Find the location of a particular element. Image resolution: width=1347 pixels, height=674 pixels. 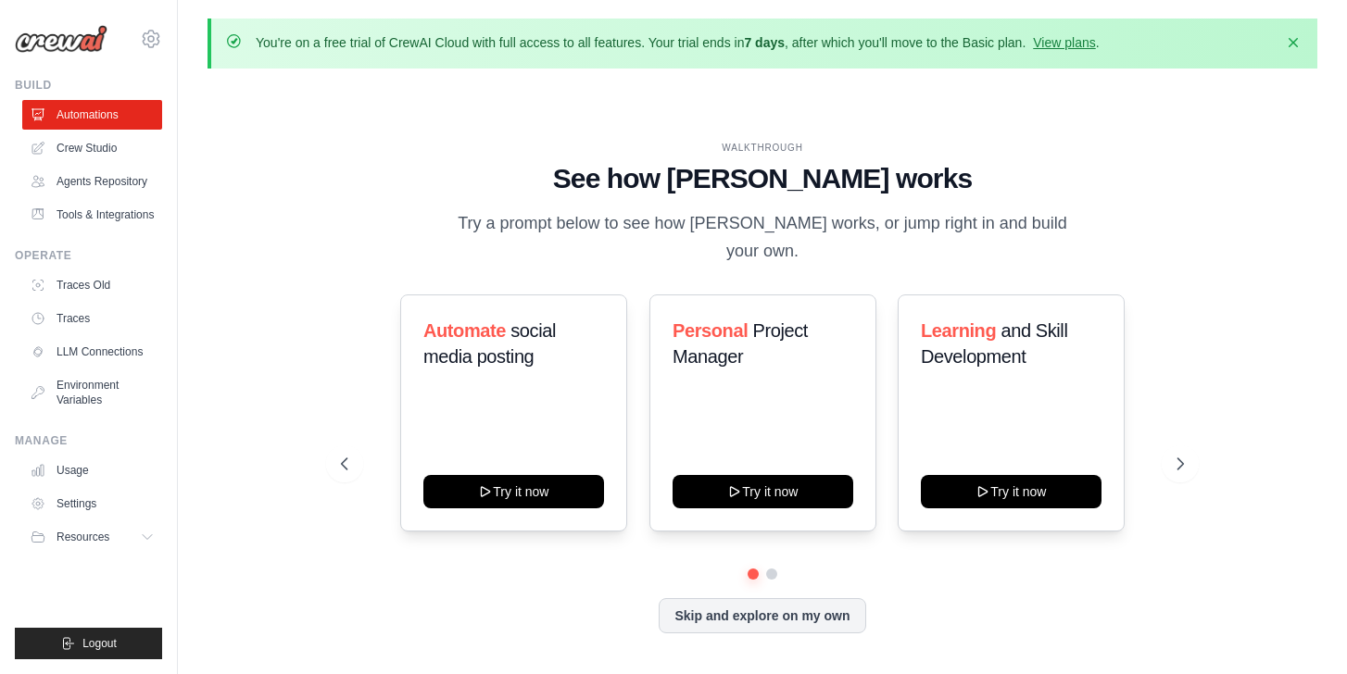

a: Tools & Integrations is located at coordinates (92, 215).